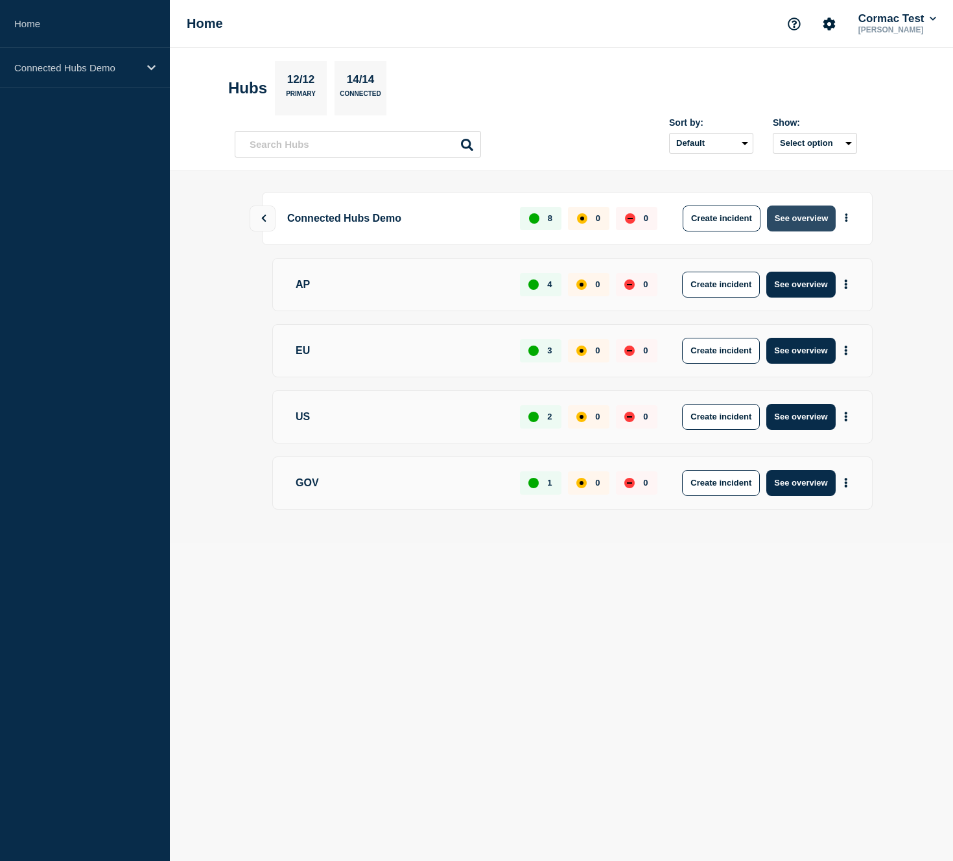 The height and width of the screenshot is (861, 953). What do you see at coordinates (301, 97) in the screenshot?
I see `p: Primary` at bounding box center [301, 97].